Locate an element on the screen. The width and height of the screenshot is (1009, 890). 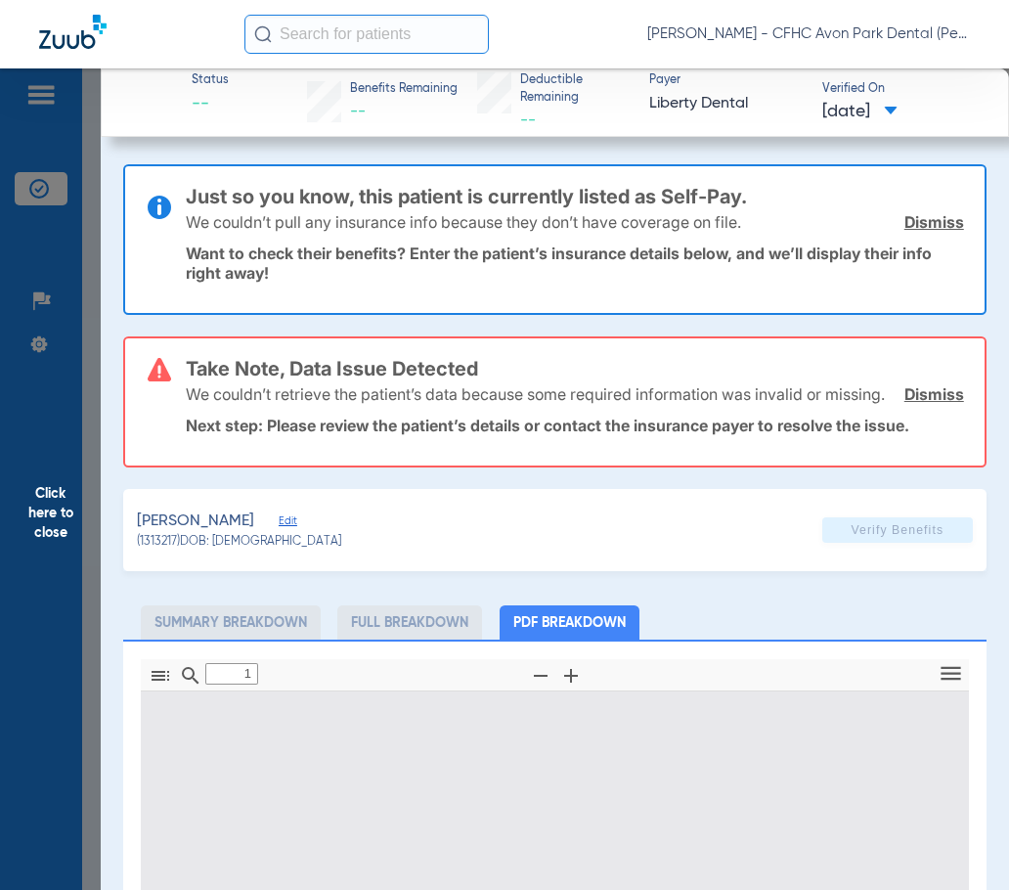
p: Next step: Please review the patient’s details or contact the insurance payer to resolve the issue. is located at coordinates (574, 425).